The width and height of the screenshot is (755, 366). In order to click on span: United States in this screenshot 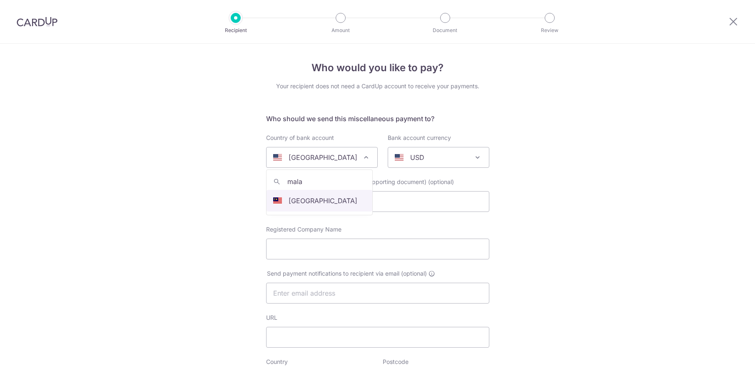, I will do `click(322, 157)`.